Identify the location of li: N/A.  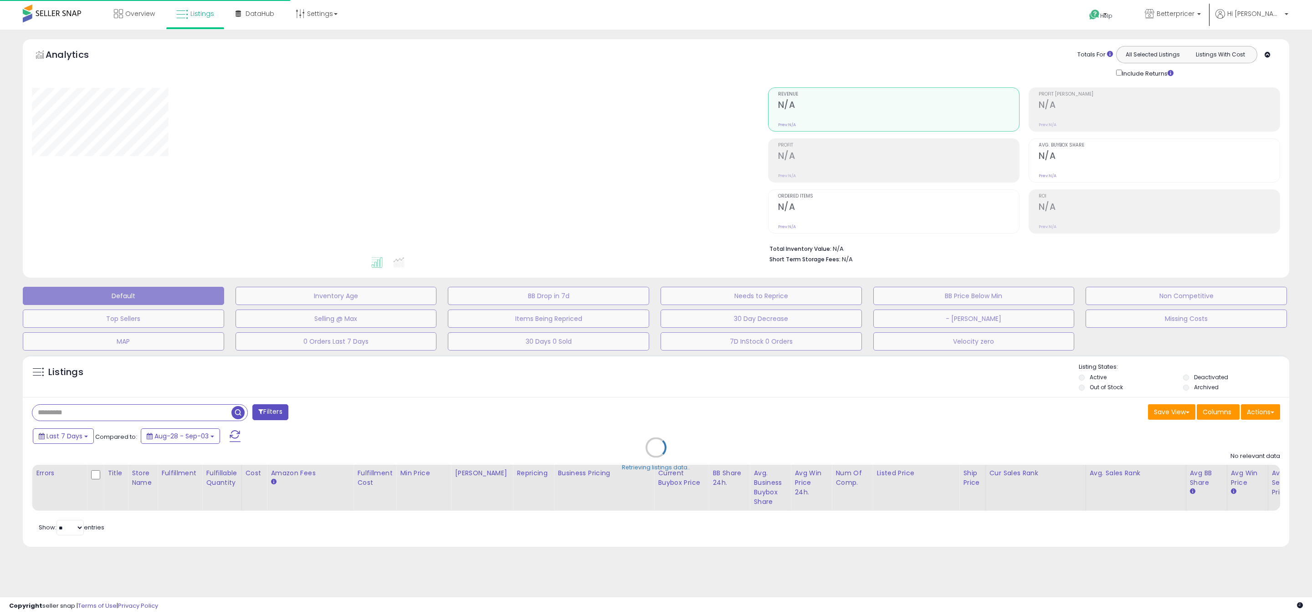
(1021, 248).